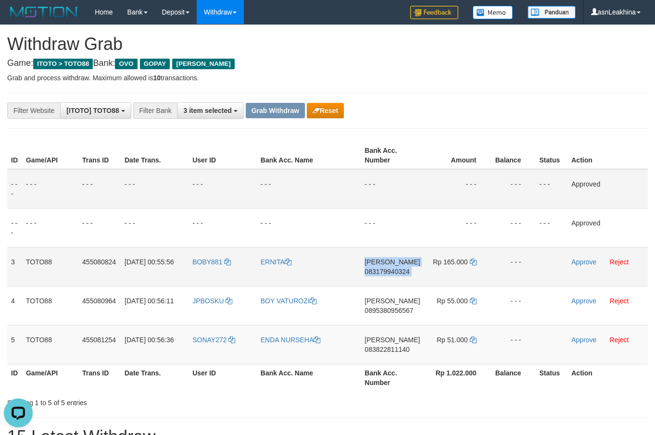 This screenshot has width=655, height=435. Describe the element at coordinates (207, 262) in the screenshot. I see `span: BOBY881` at that location.